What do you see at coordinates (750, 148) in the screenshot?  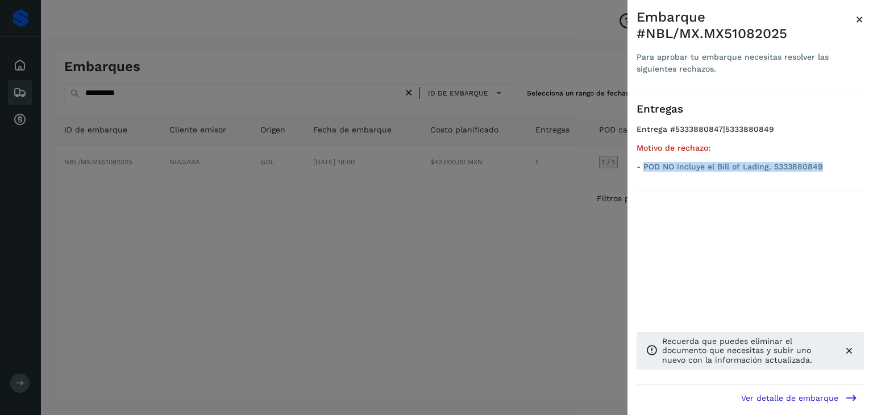 I see `h5: Motivo de rechazo:` at bounding box center [750, 148].